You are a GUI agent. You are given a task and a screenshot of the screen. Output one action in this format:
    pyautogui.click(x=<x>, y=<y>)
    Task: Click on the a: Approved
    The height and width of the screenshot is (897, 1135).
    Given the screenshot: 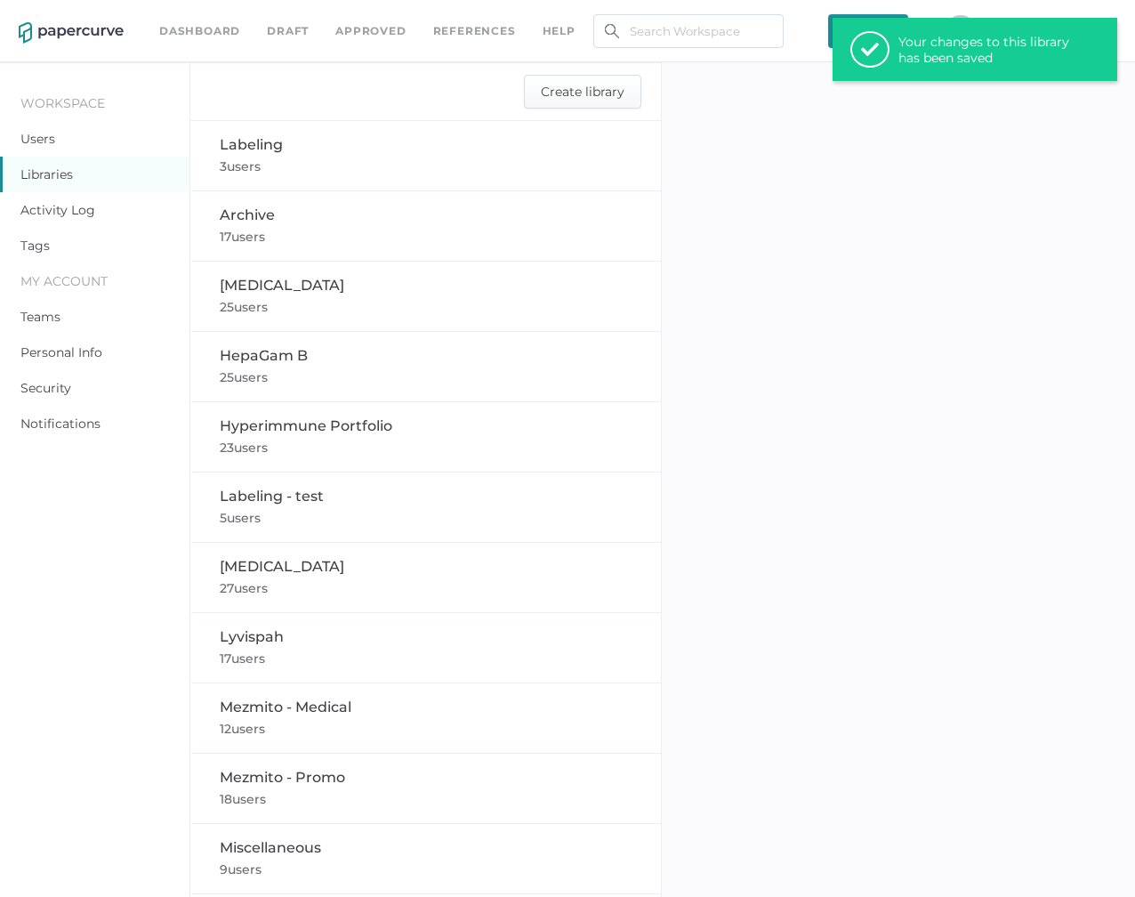 What is the action you would take?
    pyautogui.click(x=370, y=31)
    